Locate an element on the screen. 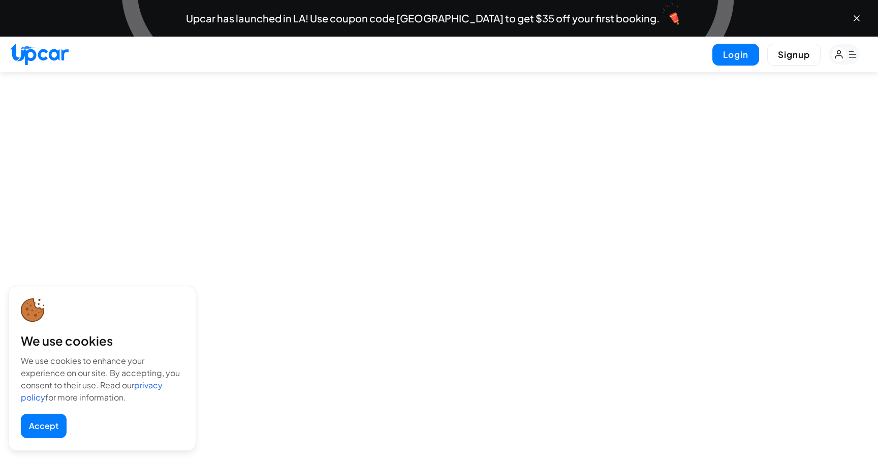 The width and height of the screenshot is (878, 461). div: We use cookies to enhance your experience on our site. By accepting, you consent to their use. Re... is located at coordinates (102, 379).